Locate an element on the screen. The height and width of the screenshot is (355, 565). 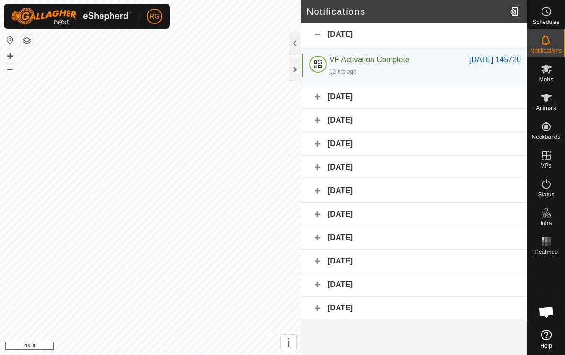
span: VP Activation Complete is located at coordinates (369, 59).